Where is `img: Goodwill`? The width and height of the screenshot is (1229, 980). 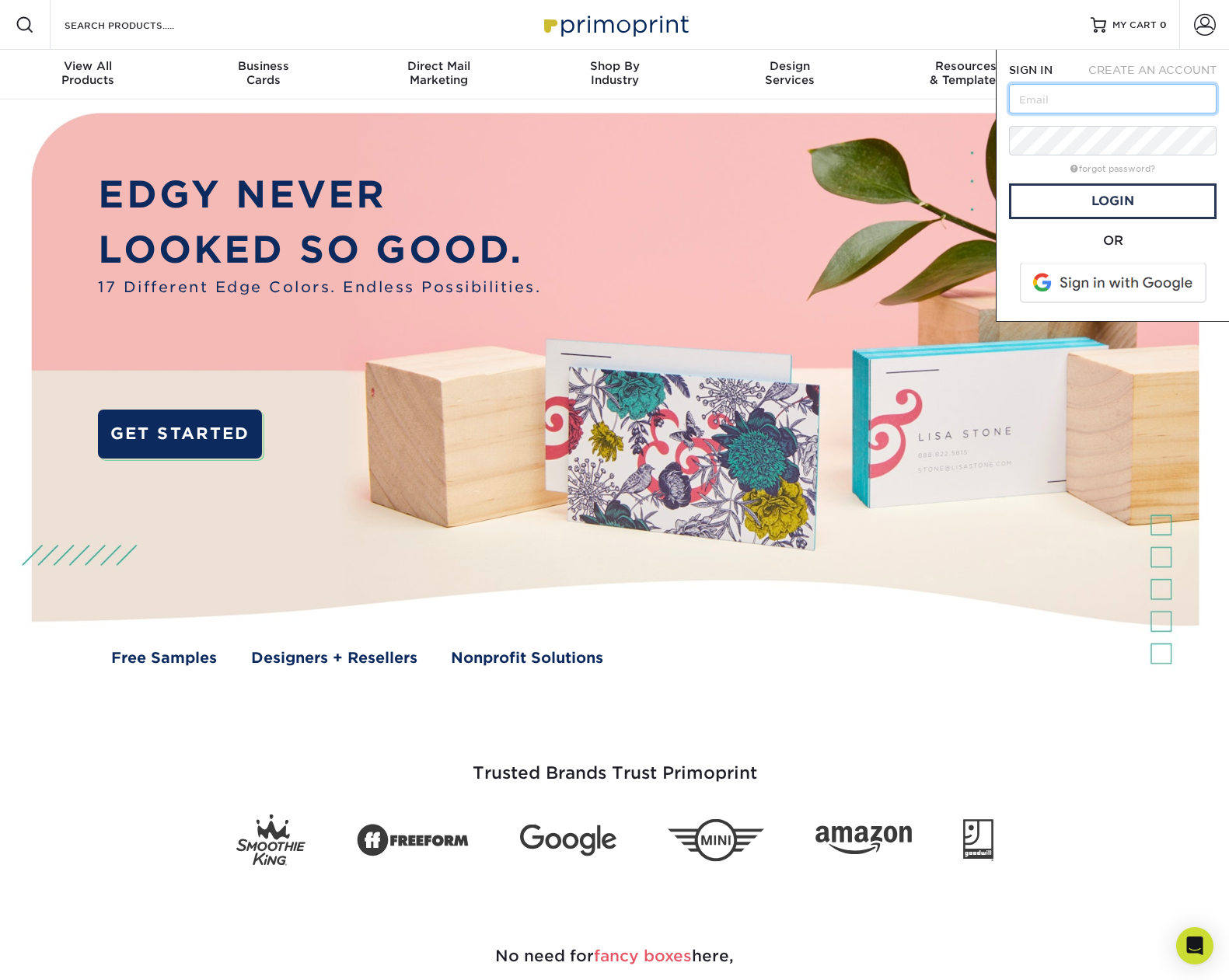 img: Goodwill is located at coordinates (978, 840).